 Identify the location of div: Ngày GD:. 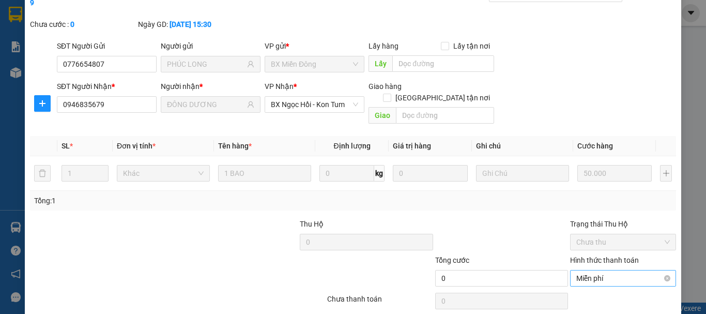
(191, 24).